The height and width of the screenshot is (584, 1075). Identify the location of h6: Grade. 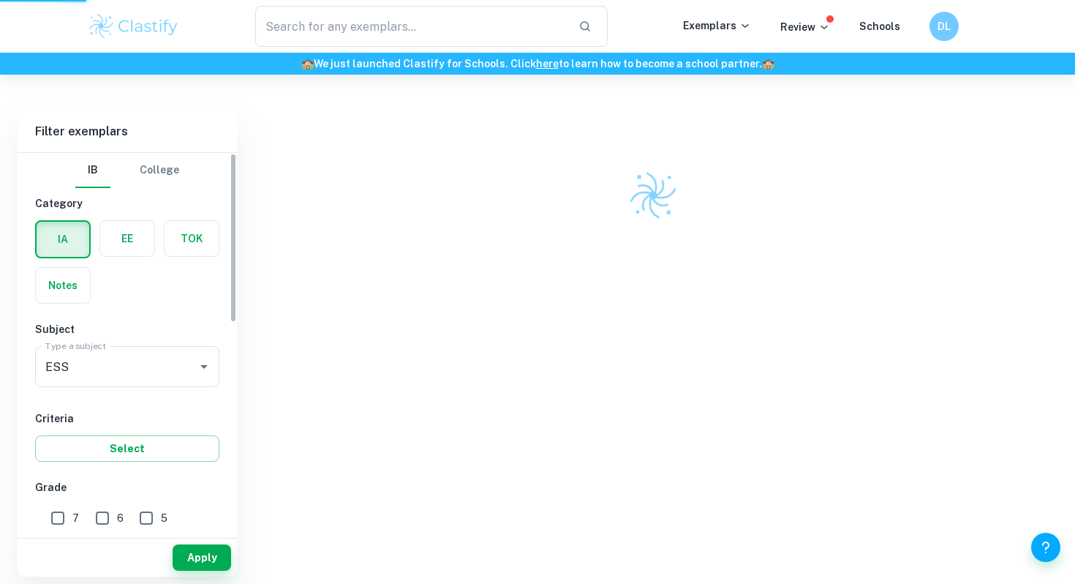
(127, 487).